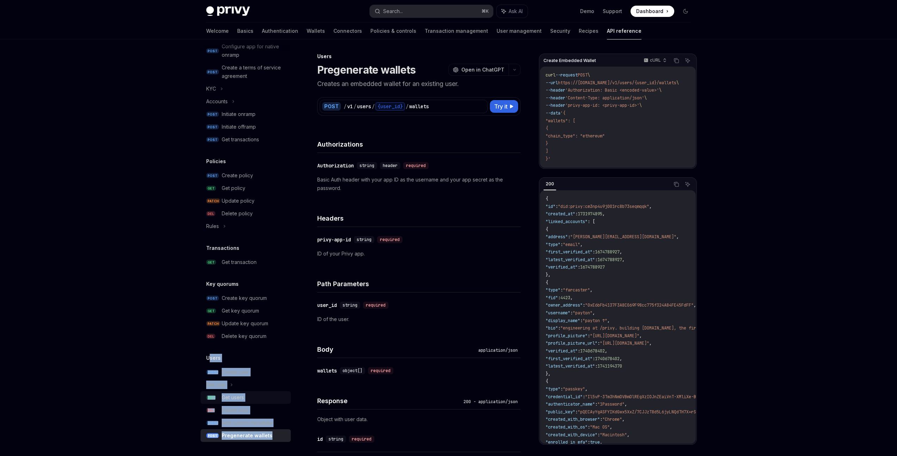 The width and height of the screenshot is (897, 456). Describe the element at coordinates (603, 105) in the screenshot. I see `span: 'privy-app-id: <privy-app-id>'` at that location.